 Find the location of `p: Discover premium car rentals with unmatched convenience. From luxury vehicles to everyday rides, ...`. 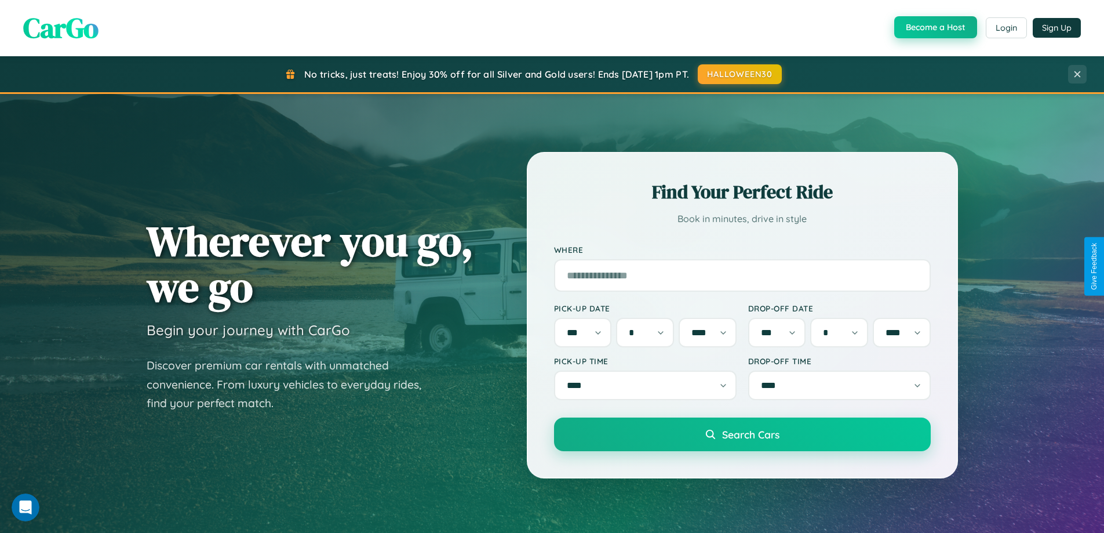

p: Discover premium car rentals with unmatched convenience. From luxury vehicles to everyday rides, ... is located at coordinates (292, 384).